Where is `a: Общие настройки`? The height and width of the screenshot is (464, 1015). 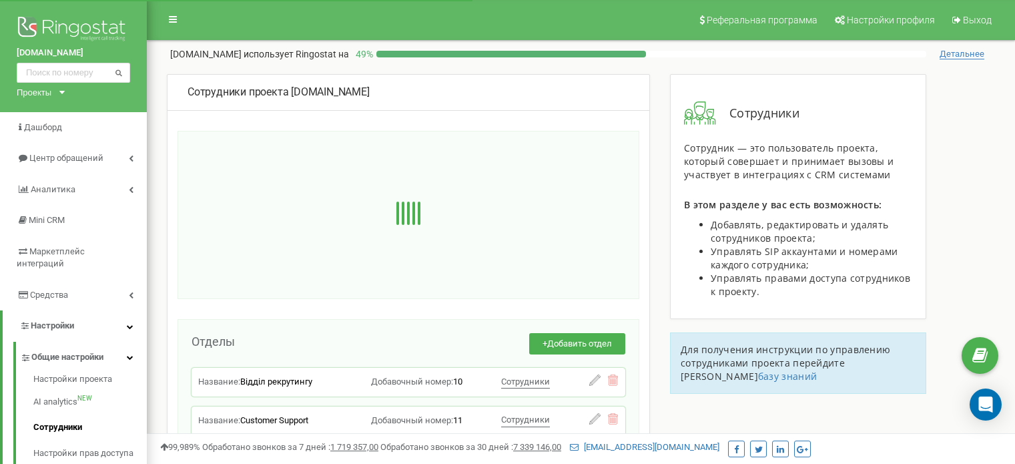
a: Общие настройки is located at coordinates (83, 355).